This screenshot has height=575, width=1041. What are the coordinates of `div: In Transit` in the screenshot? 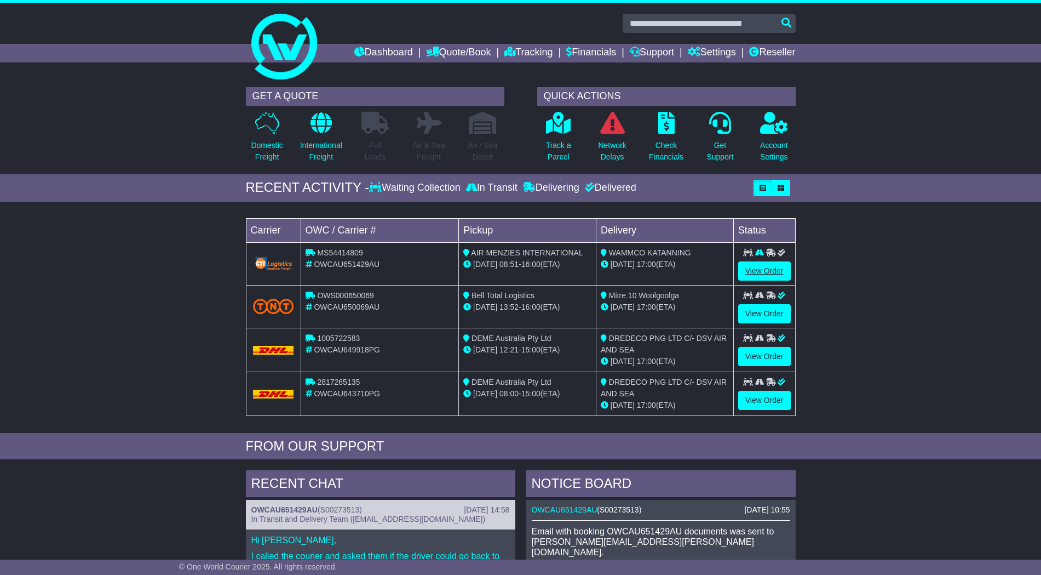 It's located at (492, 188).